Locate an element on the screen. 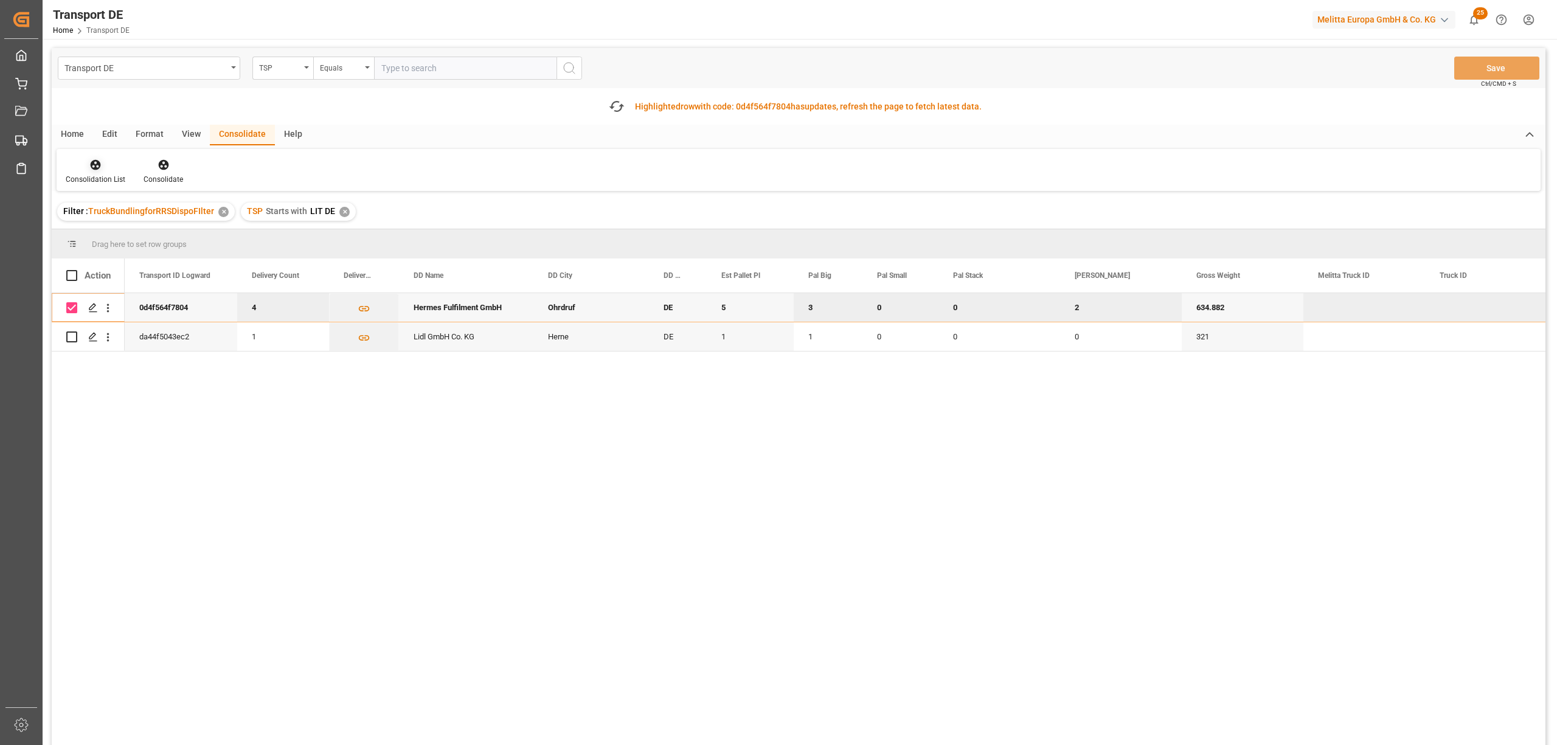  span: row is located at coordinates (687, 106).